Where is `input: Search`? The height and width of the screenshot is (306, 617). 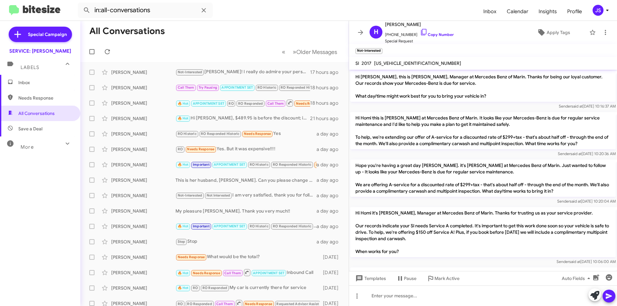
input: Search is located at coordinates (145, 10).